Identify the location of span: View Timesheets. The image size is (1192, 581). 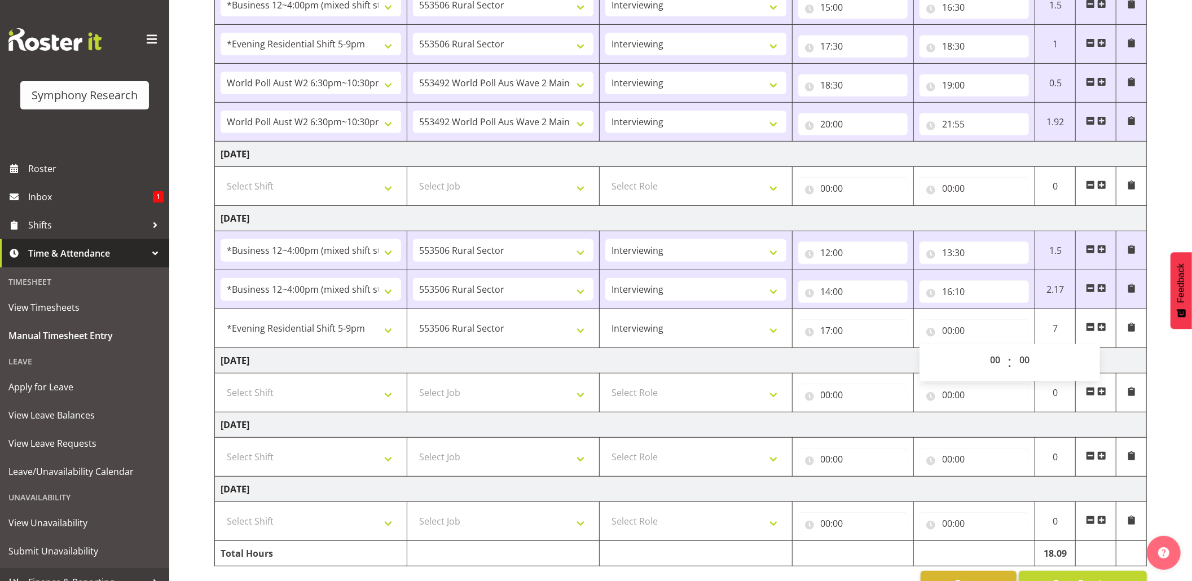
(85, 307).